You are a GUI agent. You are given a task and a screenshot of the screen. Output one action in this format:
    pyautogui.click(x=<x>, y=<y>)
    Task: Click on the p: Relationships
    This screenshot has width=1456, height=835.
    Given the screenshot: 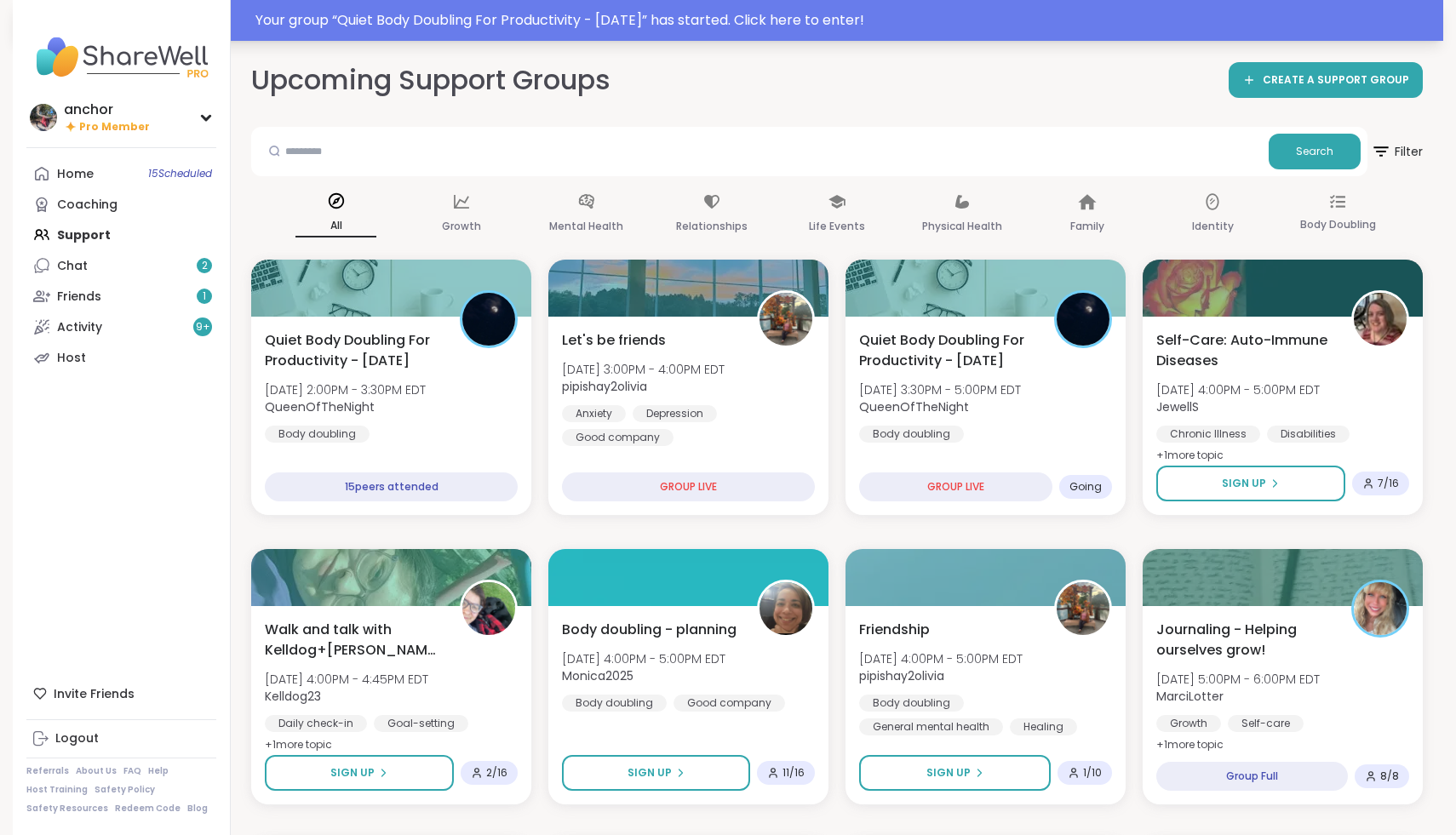 What is the action you would take?
    pyautogui.click(x=712, y=226)
    